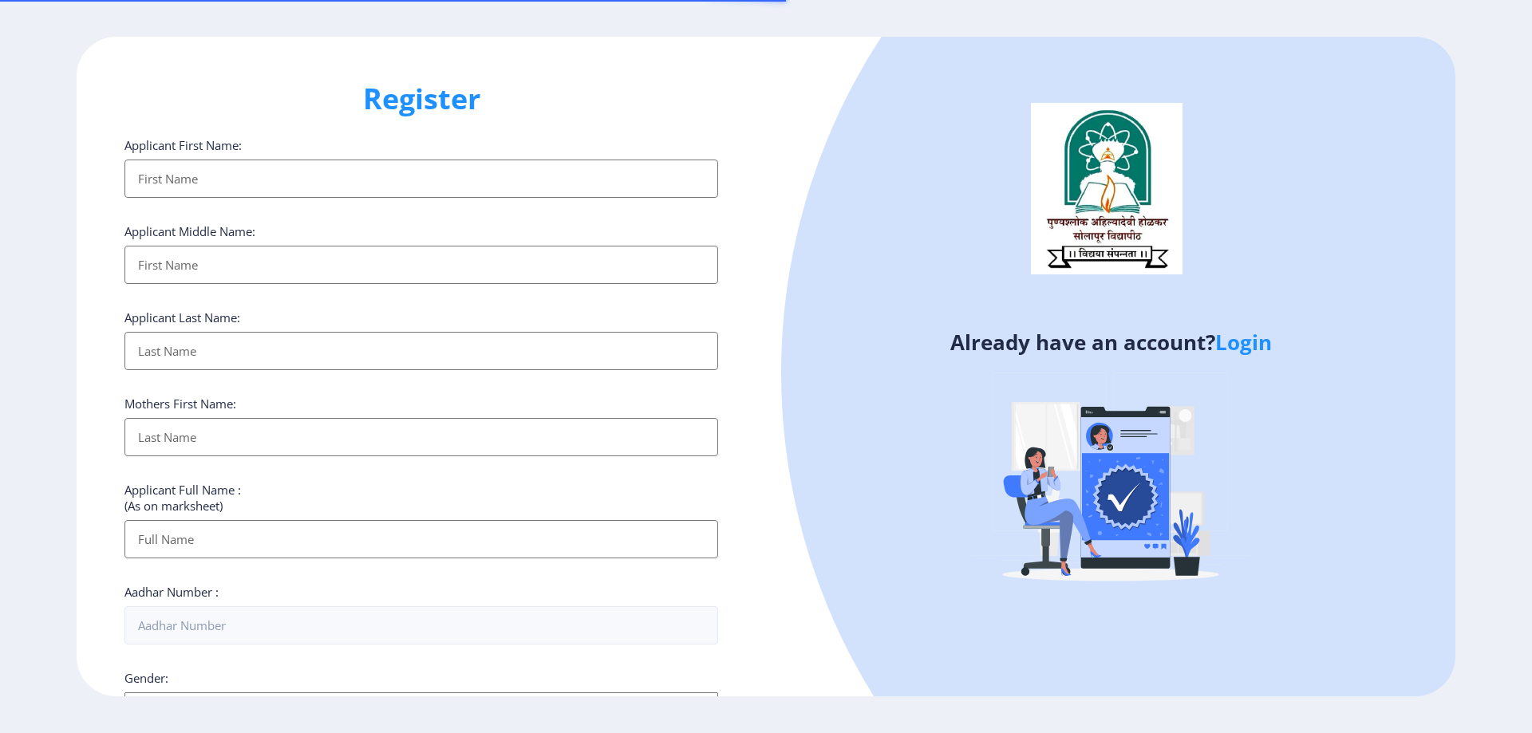 The image size is (1532, 733). What do you see at coordinates (1107, 188) in the screenshot?
I see `img: logo` at bounding box center [1107, 188].